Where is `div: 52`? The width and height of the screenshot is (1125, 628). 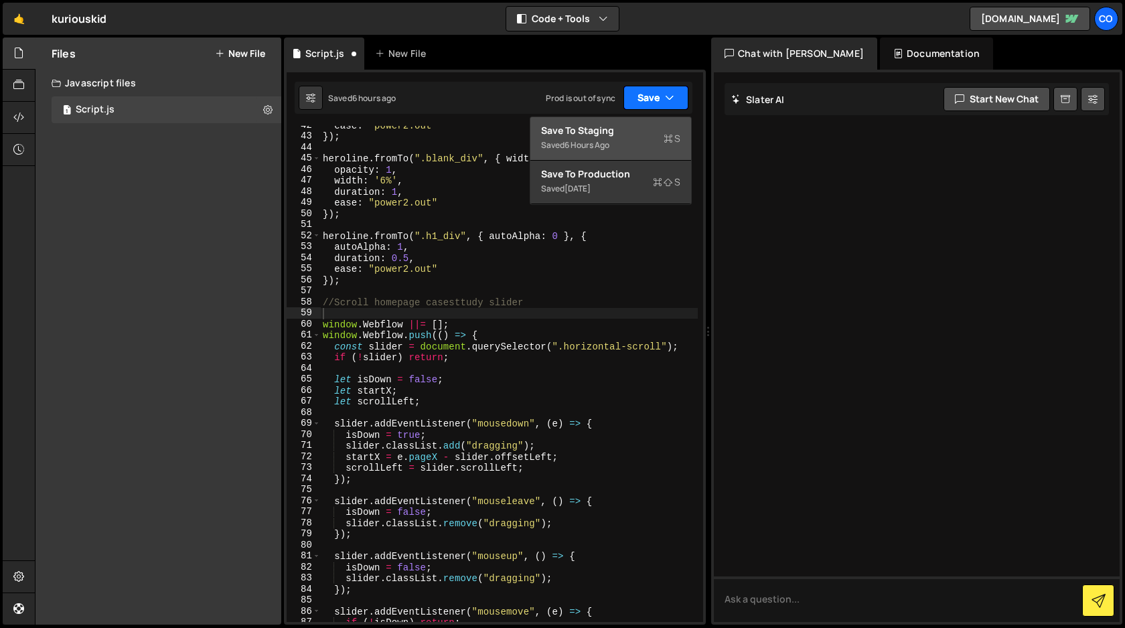 div: 52 is located at coordinates (303, 236).